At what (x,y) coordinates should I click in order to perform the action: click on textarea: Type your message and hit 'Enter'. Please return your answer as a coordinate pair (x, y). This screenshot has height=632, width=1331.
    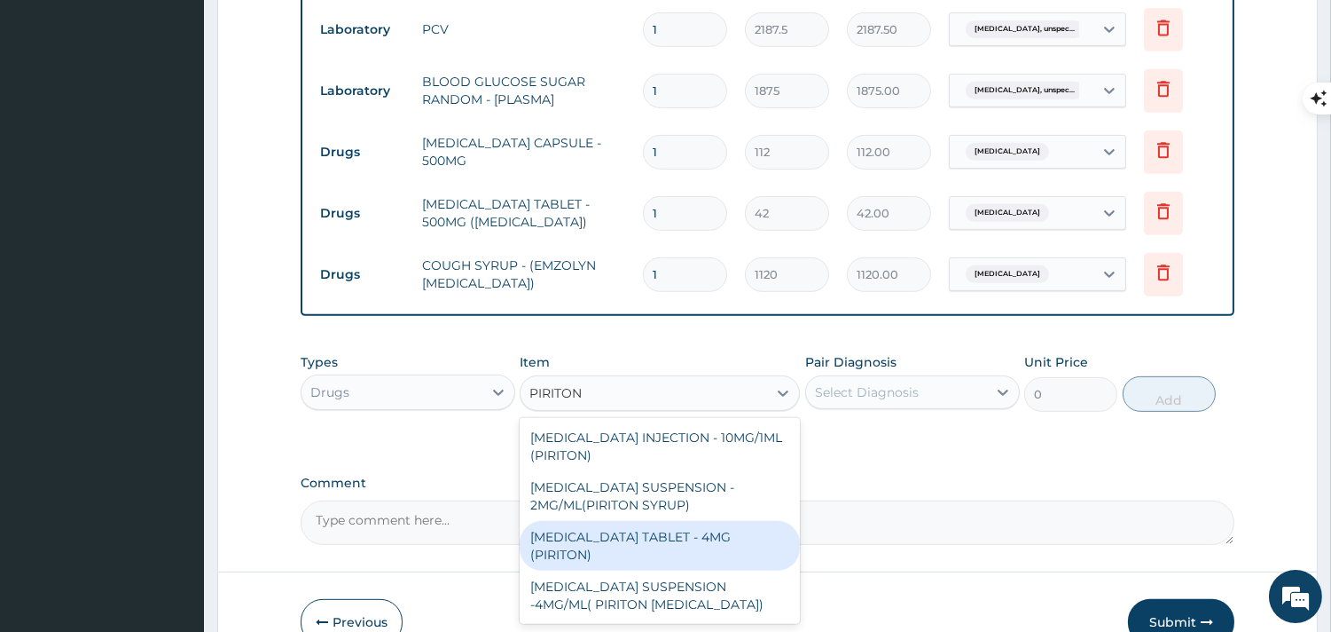
    Looking at the image, I should click on (173, 464).